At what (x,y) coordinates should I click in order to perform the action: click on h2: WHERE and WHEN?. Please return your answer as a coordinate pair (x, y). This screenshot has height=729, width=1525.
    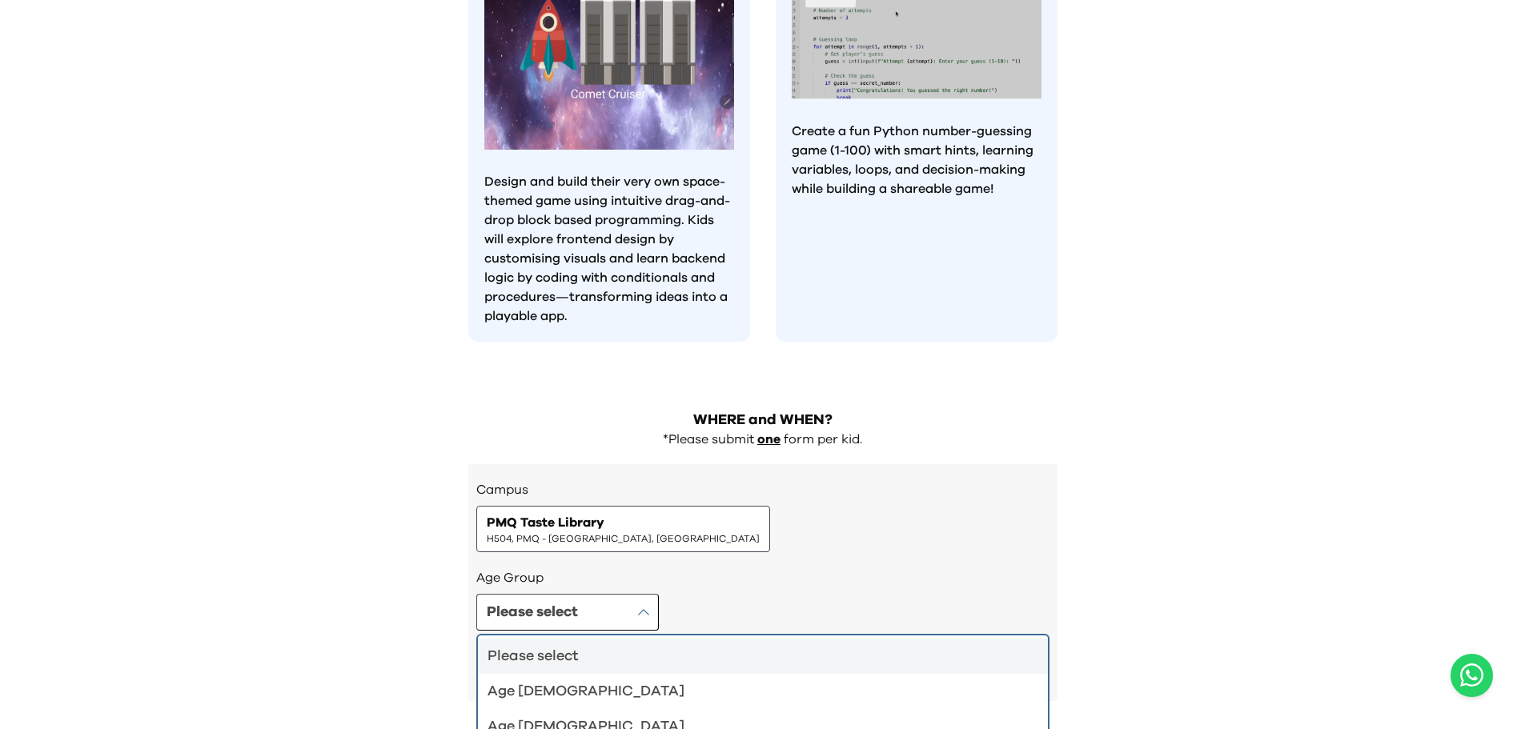
    Looking at the image, I should click on (763, 420).